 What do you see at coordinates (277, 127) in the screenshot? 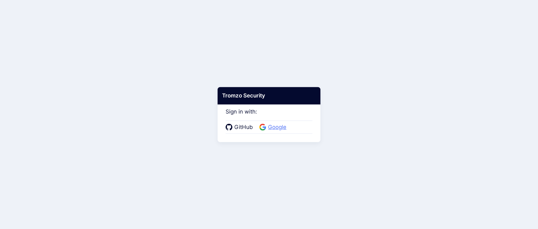
I see `span: Google` at bounding box center [277, 127].